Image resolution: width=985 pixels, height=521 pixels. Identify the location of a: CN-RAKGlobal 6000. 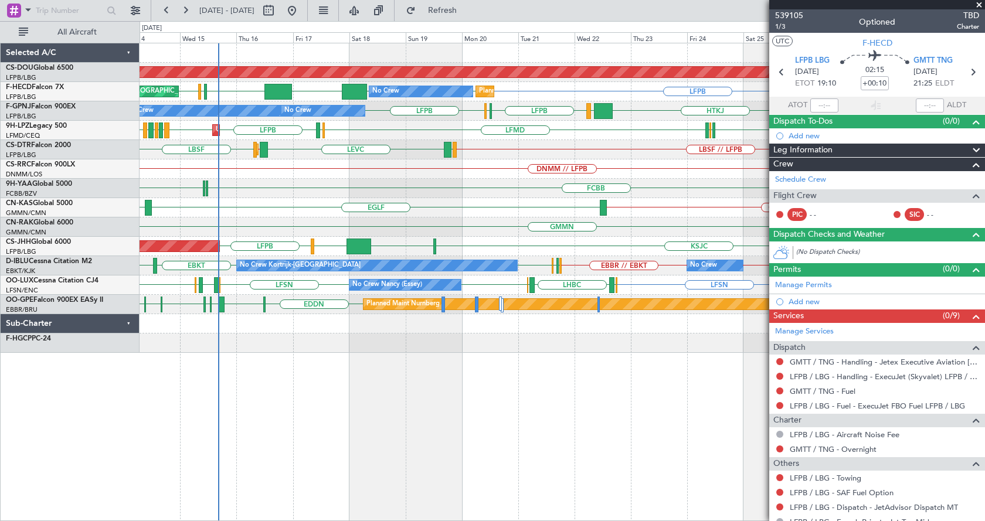
(39, 223).